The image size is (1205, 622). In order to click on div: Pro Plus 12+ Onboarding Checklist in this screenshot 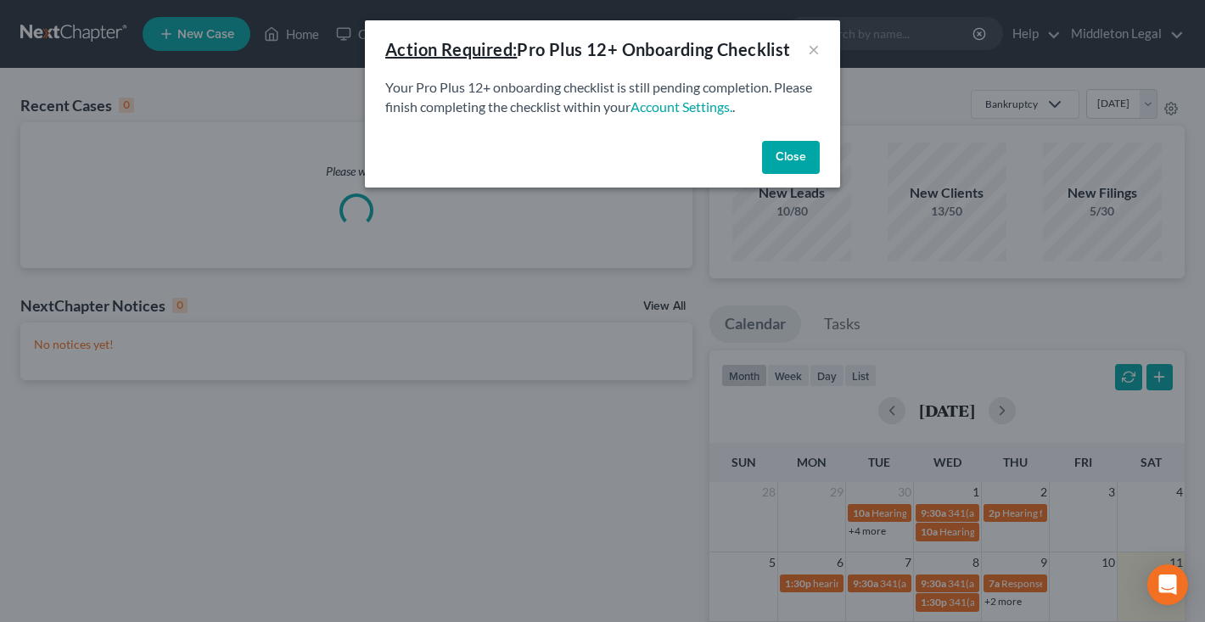, I will do `click(588, 49)`.